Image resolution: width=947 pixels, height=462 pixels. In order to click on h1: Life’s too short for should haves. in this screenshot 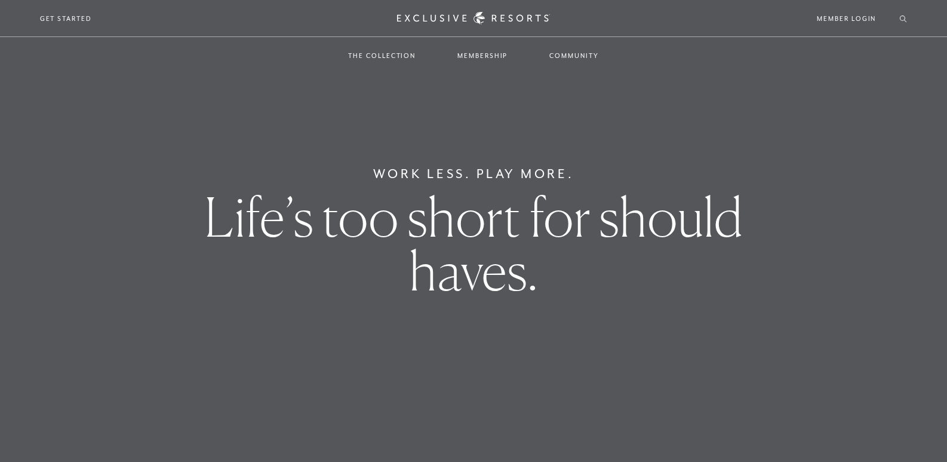, I will do `click(473, 244)`.